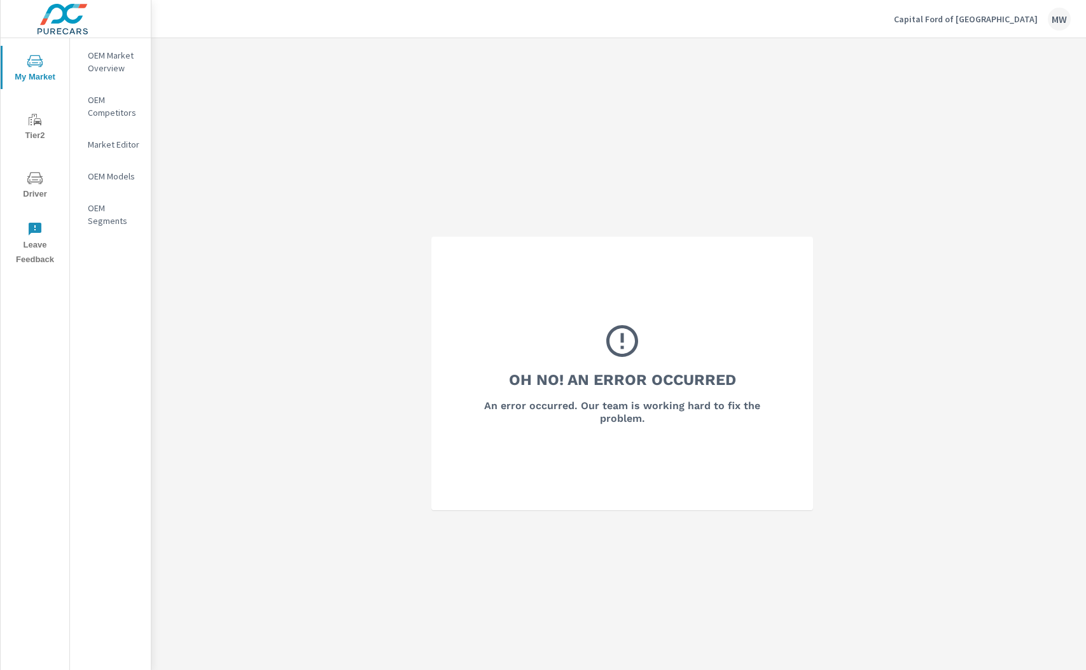 This screenshot has height=670, width=1086. Describe the element at coordinates (622, 412) in the screenshot. I see `h6: An error occurred. Our team is working hard to fix the problem.` at that location.